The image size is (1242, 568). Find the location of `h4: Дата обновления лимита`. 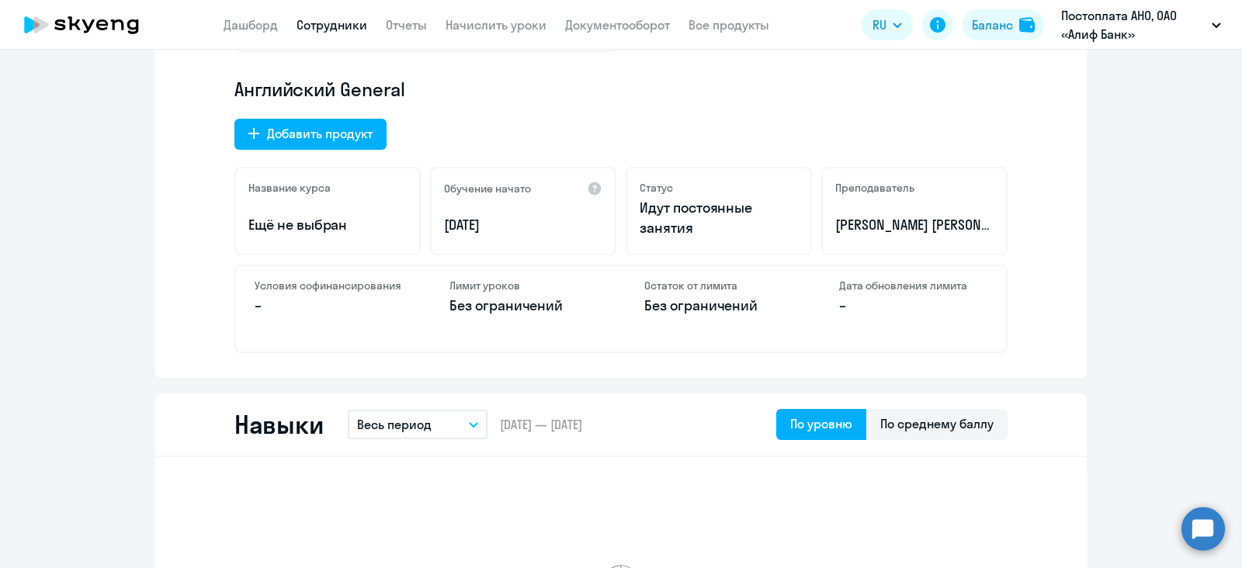

h4: Дата обновления лимита is located at coordinates (913, 286).